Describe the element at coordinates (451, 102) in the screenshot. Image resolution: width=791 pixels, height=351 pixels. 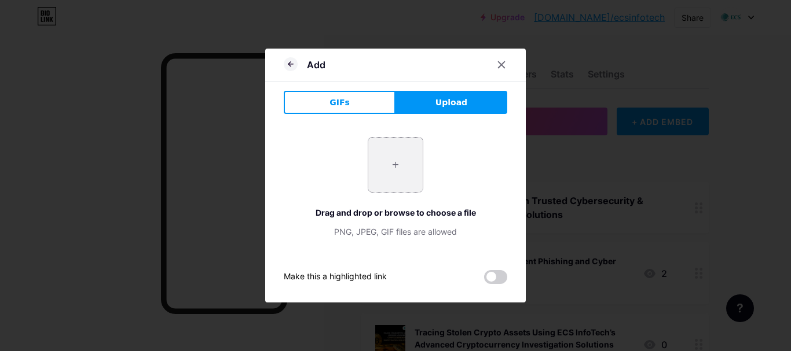
I see `button: Upload` at that location.